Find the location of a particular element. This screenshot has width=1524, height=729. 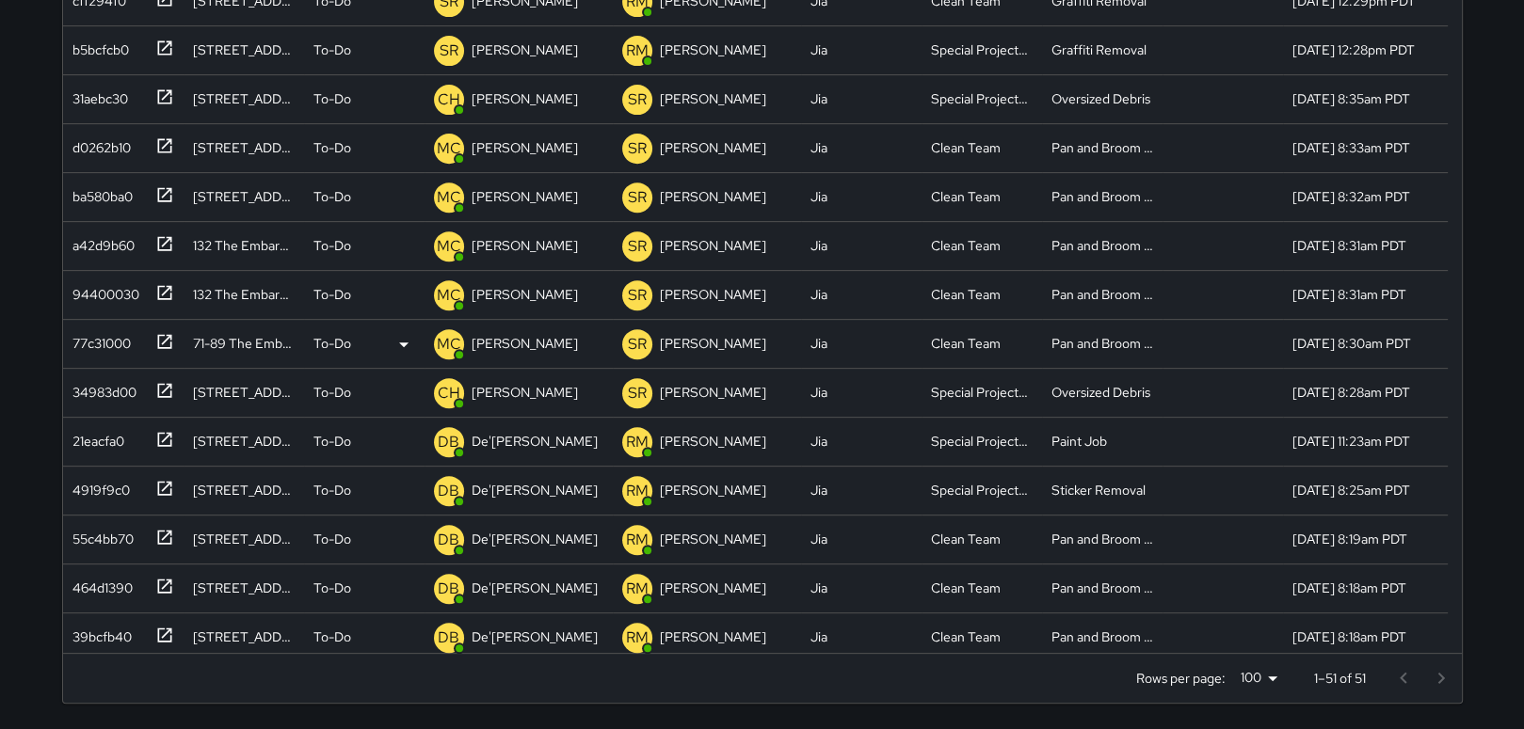

div: 4919f9c0 is located at coordinates (97, 487).